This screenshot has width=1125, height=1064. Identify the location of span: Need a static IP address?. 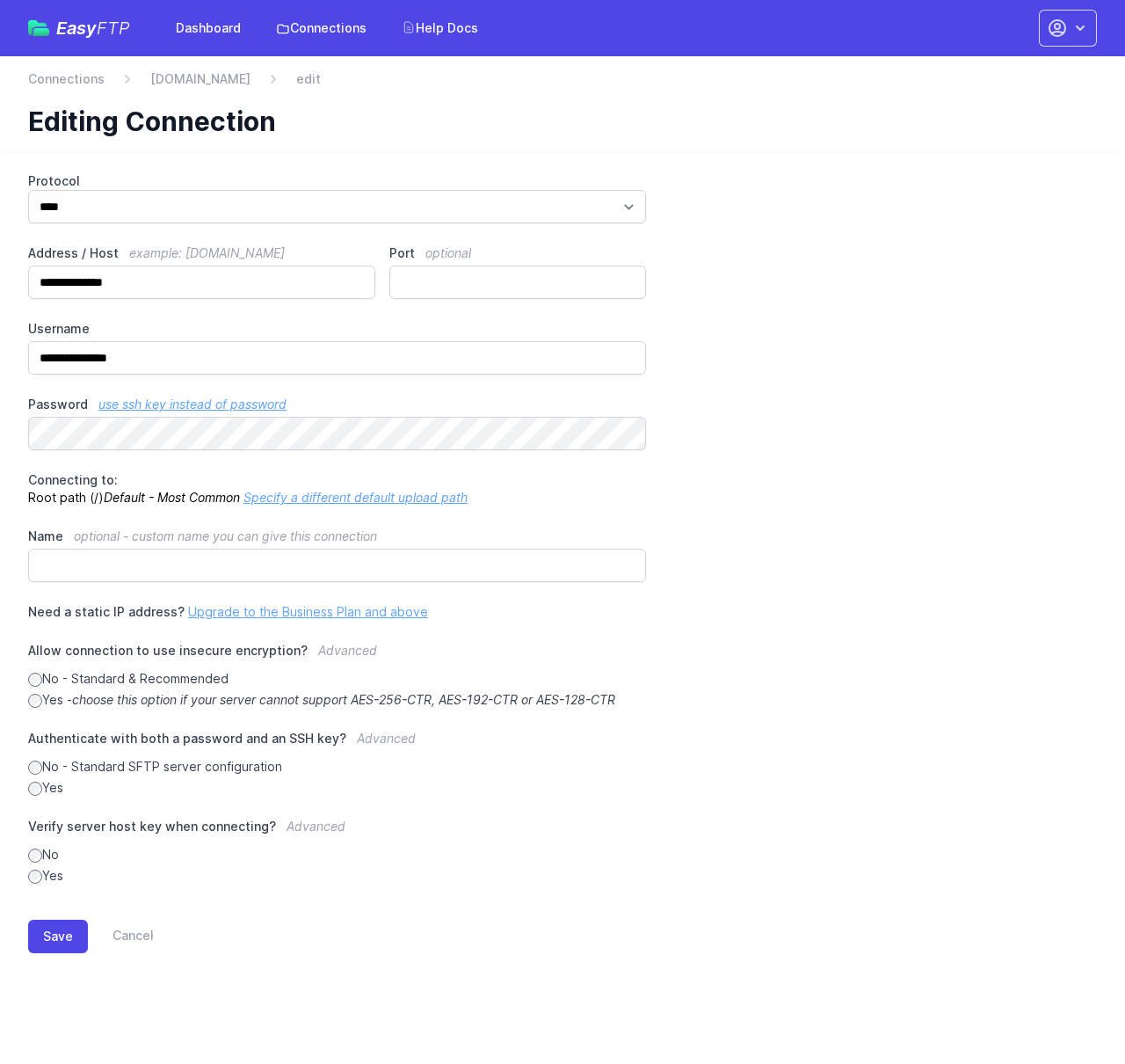
(107, 611).